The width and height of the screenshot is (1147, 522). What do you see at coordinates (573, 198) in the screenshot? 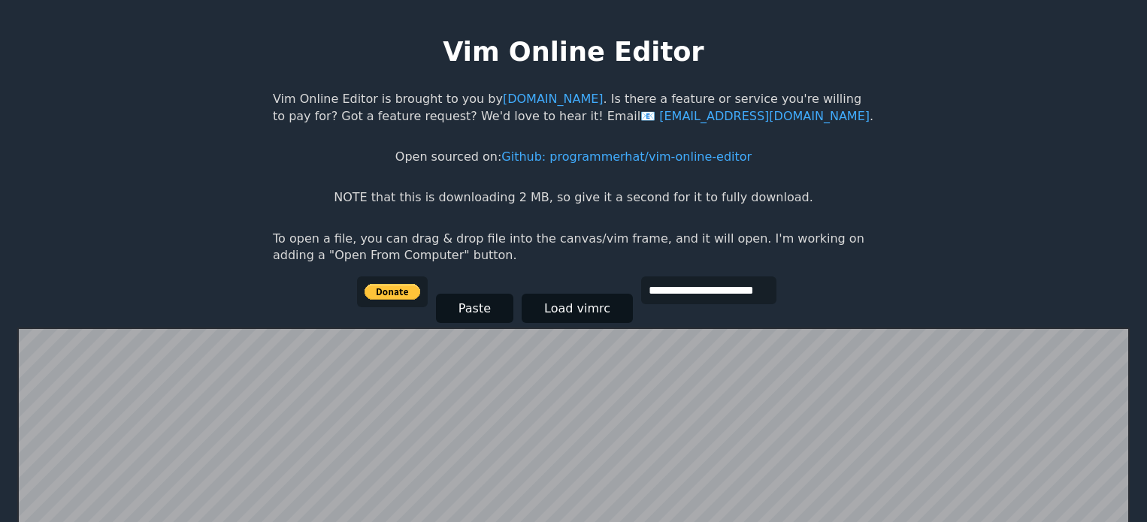
I see `p: NOTE that this is downloading 2 MB, so give it a second for it to fully download.` at bounding box center [573, 198].